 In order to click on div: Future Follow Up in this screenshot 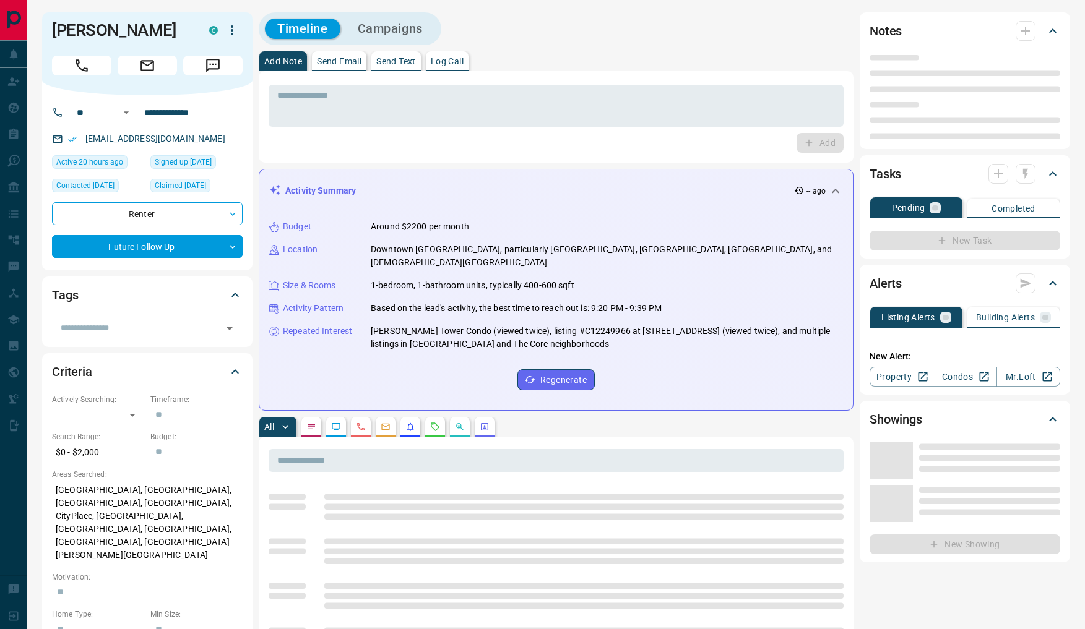, I will do `click(147, 246)`.